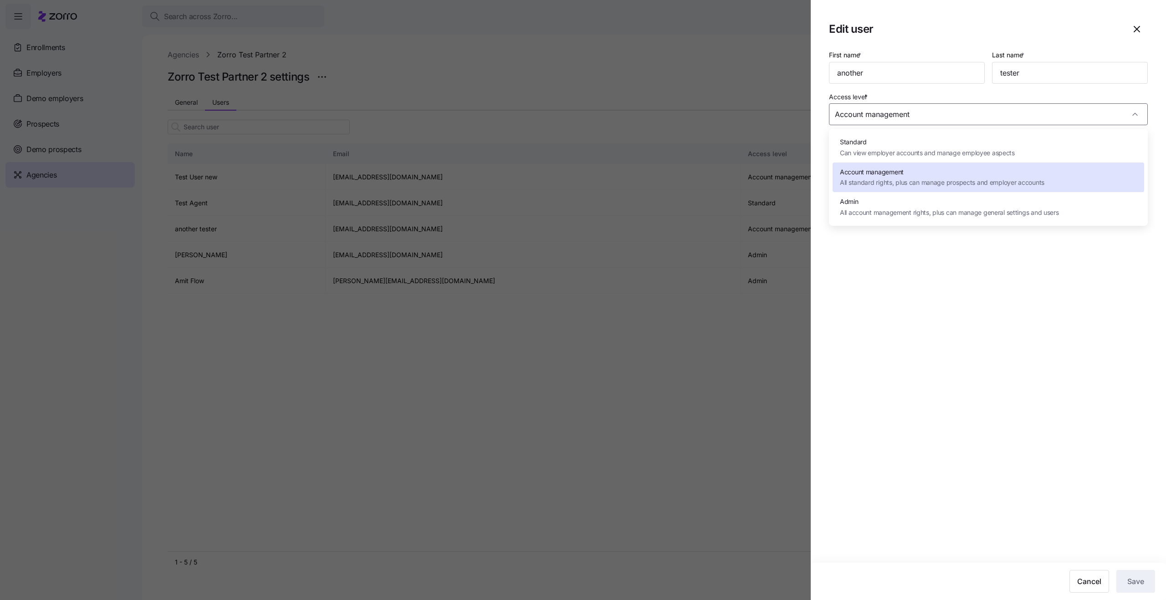 The width and height of the screenshot is (1166, 600). What do you see at coordinates (846, 55) in the screenshot?
I see `label: First name` at bounding box center [846, 55].